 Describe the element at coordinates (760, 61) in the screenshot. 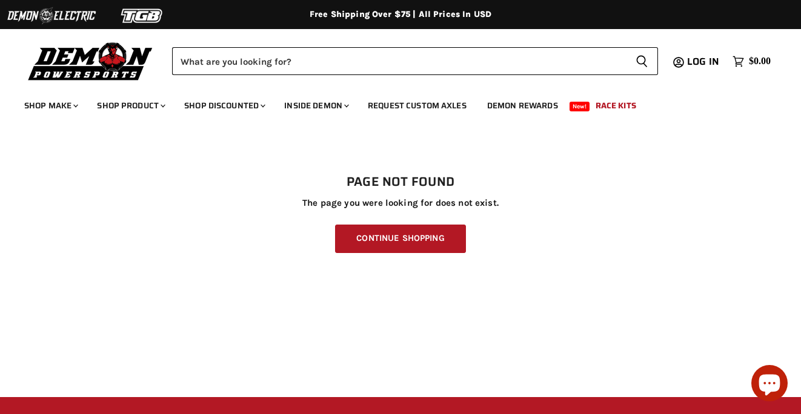

I see `span: $0.00` at that location.